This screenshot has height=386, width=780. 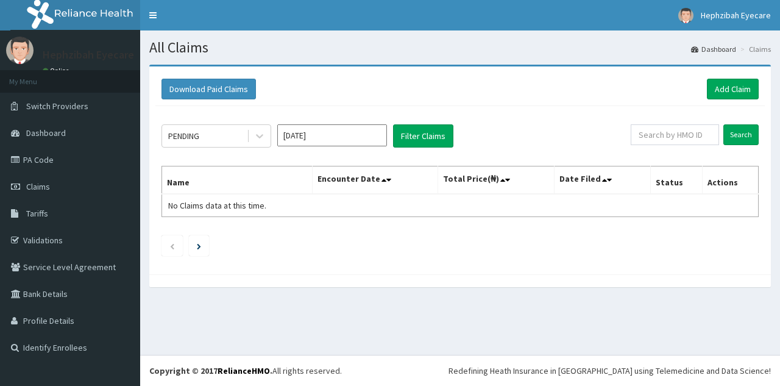 What do you see at coordinates (332, 135) in the screenshot?
I see `input: Select Month and Year` at bounding box center [332, 135].